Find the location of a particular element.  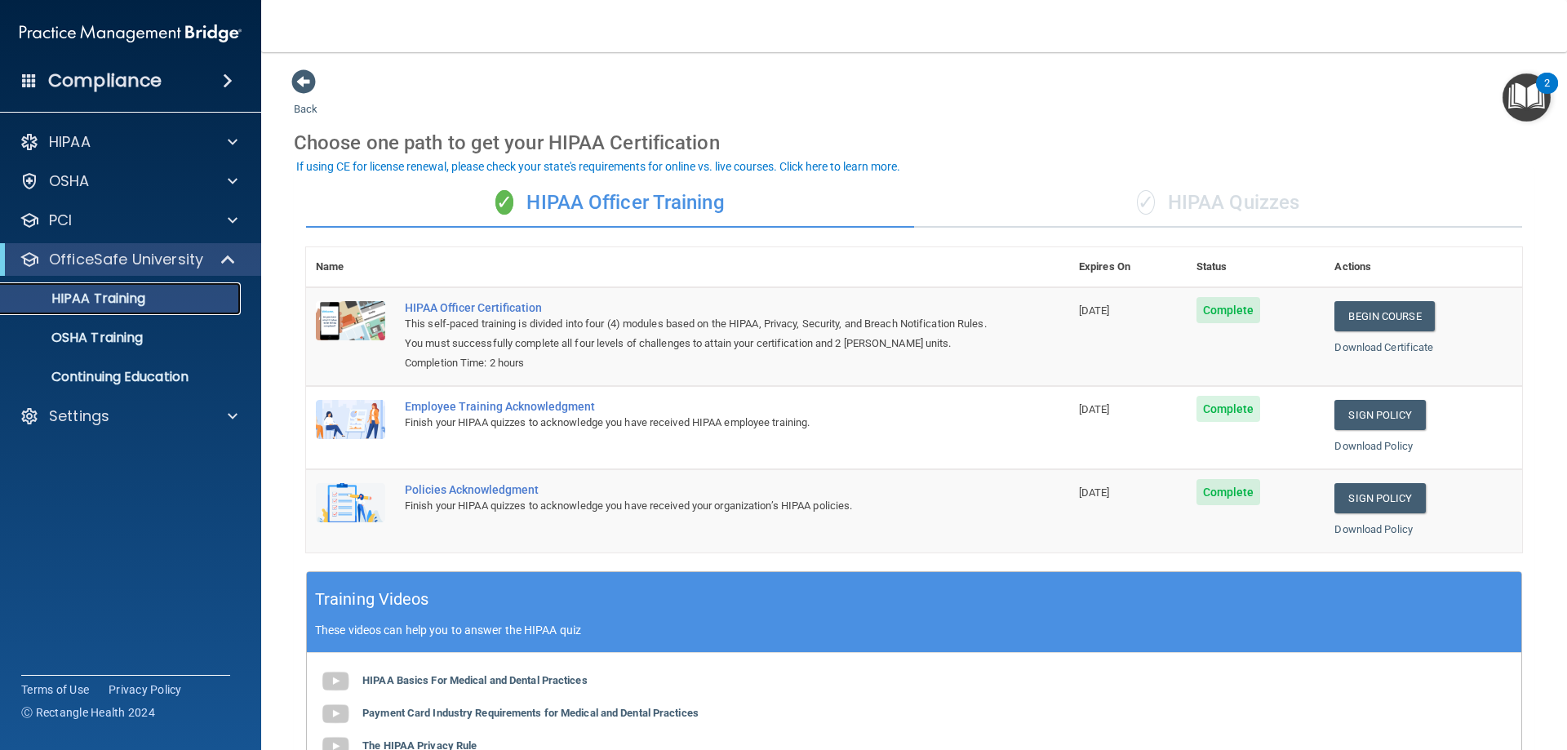

th: Name is located at coordinates (350, 267).